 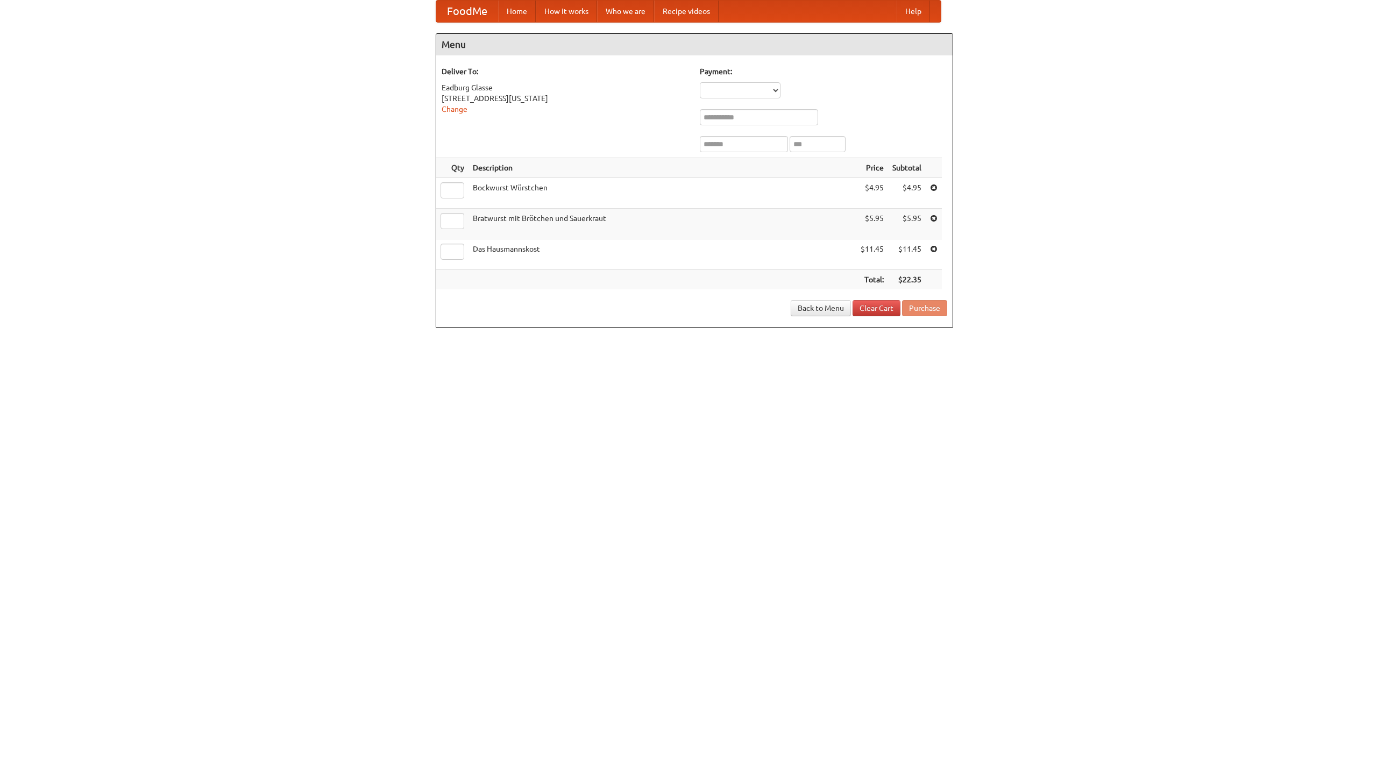 What do you see at coordinates (694, 45) in the screenshot?
I see `h4: Menu` at bounding box center [694, 45].